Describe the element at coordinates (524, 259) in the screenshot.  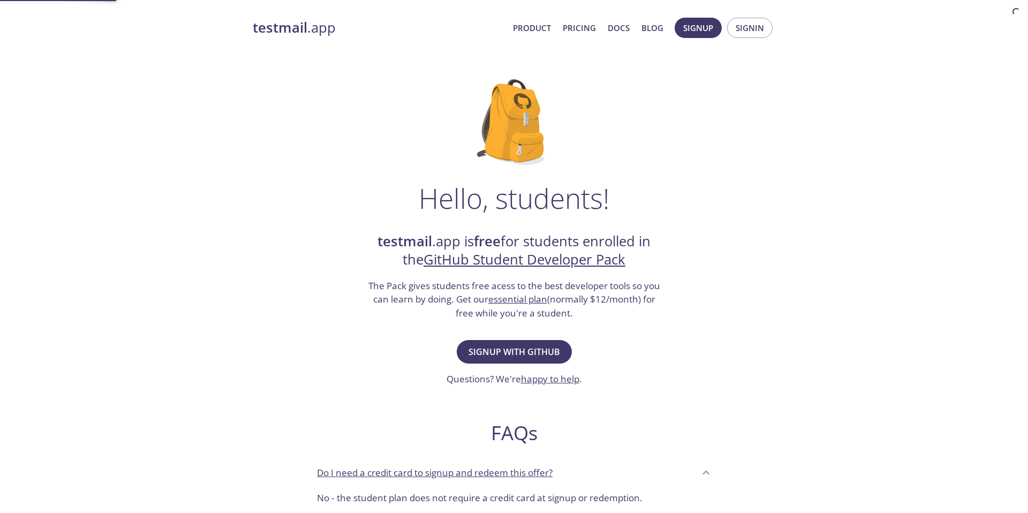
I see `a: GitHub Student Developer Pack` at that location.